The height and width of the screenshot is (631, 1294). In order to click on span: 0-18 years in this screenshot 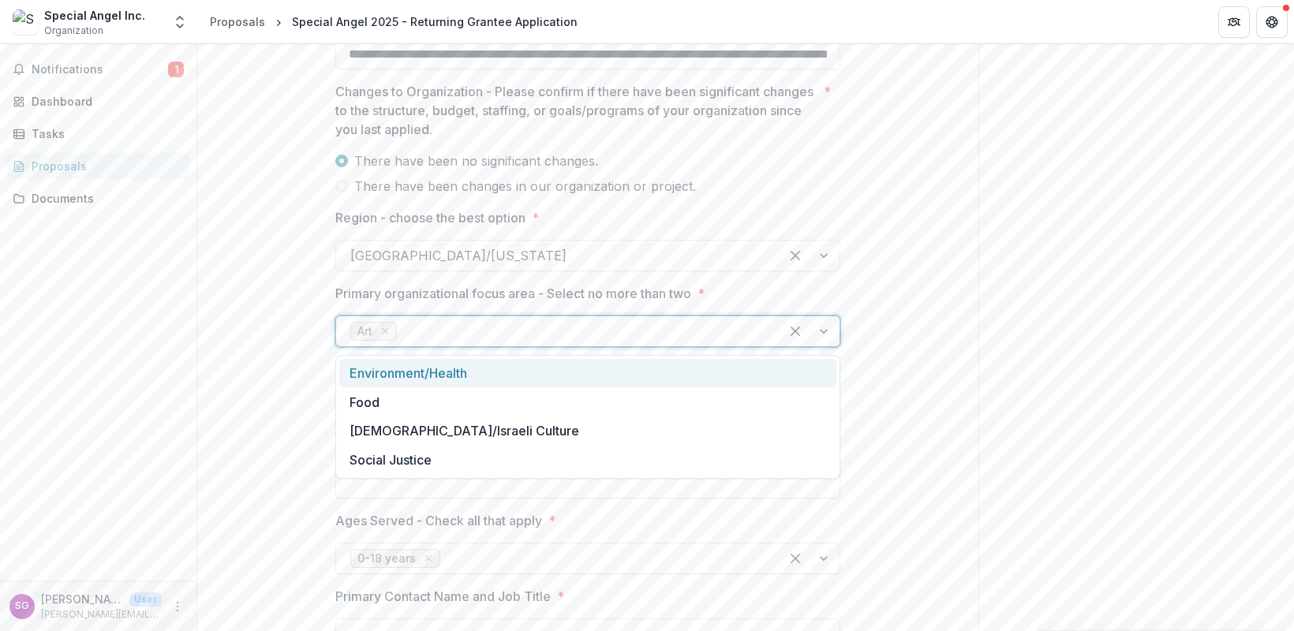, I will do `click(387, 558)`.